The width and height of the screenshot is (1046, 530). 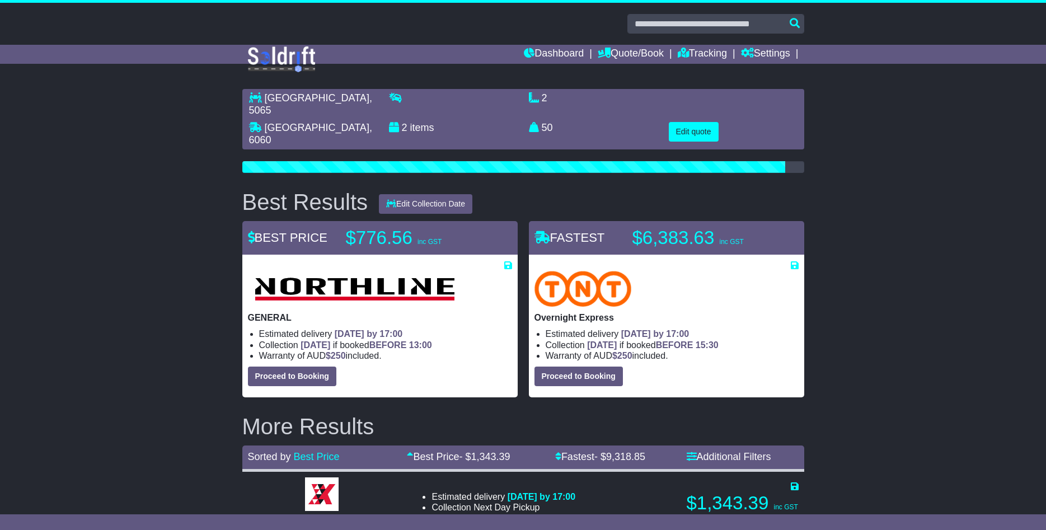 I want to click on h2: More Results, so click(x=523, y=427).